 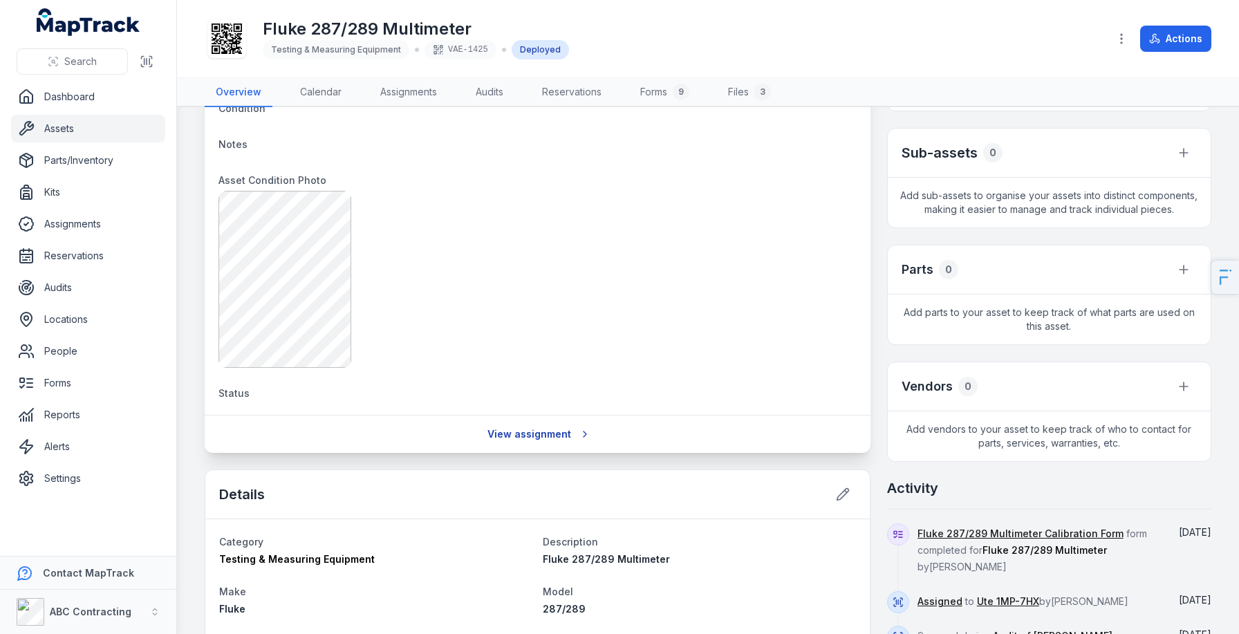 I want to click on a: Assigned, so click(x=940, y=601).